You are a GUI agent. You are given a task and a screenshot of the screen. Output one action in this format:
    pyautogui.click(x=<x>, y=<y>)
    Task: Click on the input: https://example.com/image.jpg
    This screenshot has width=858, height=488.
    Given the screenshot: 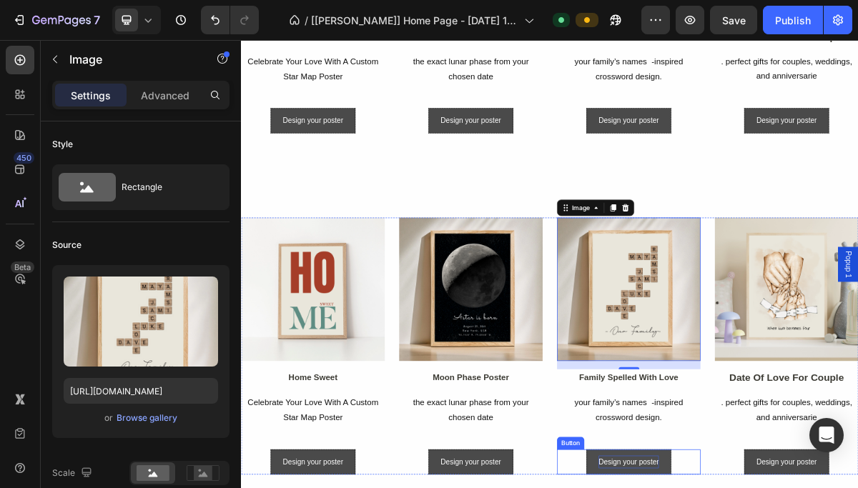 What is the action you would take?
    pyautogui.click(x=141, y=391)
    